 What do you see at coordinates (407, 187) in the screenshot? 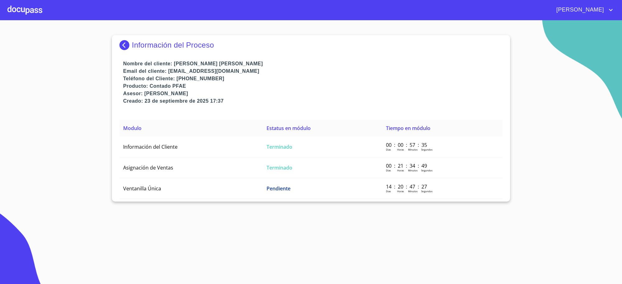
I see `p: 14 : 20 : 47 : 27` at bounding box center [407, 187].